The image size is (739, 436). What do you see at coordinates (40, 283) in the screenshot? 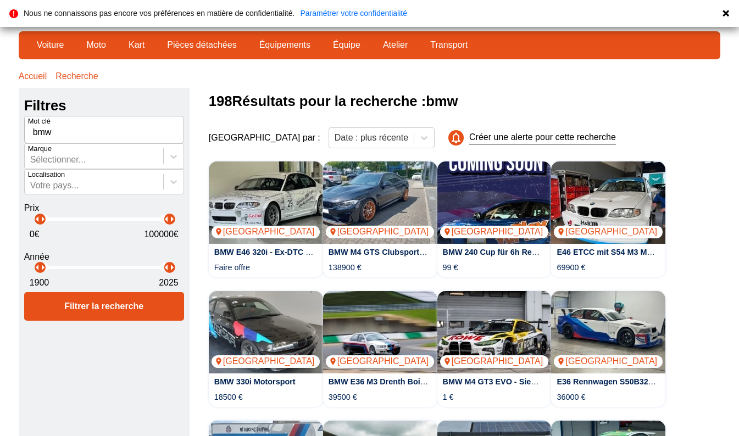
I see `p: 1900` at bounding box center [40, 283].